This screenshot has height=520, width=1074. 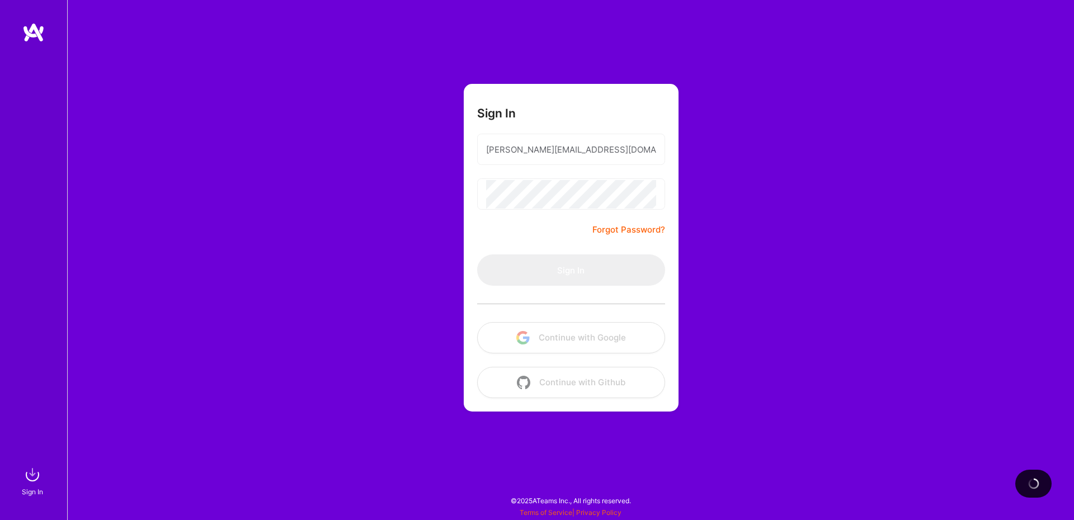 What do you see at coordinates (571, 501) in the screenshot?
I see `div: © 2025 ATeams Inc., All rights reserved.` at bounding box center [571, 501].